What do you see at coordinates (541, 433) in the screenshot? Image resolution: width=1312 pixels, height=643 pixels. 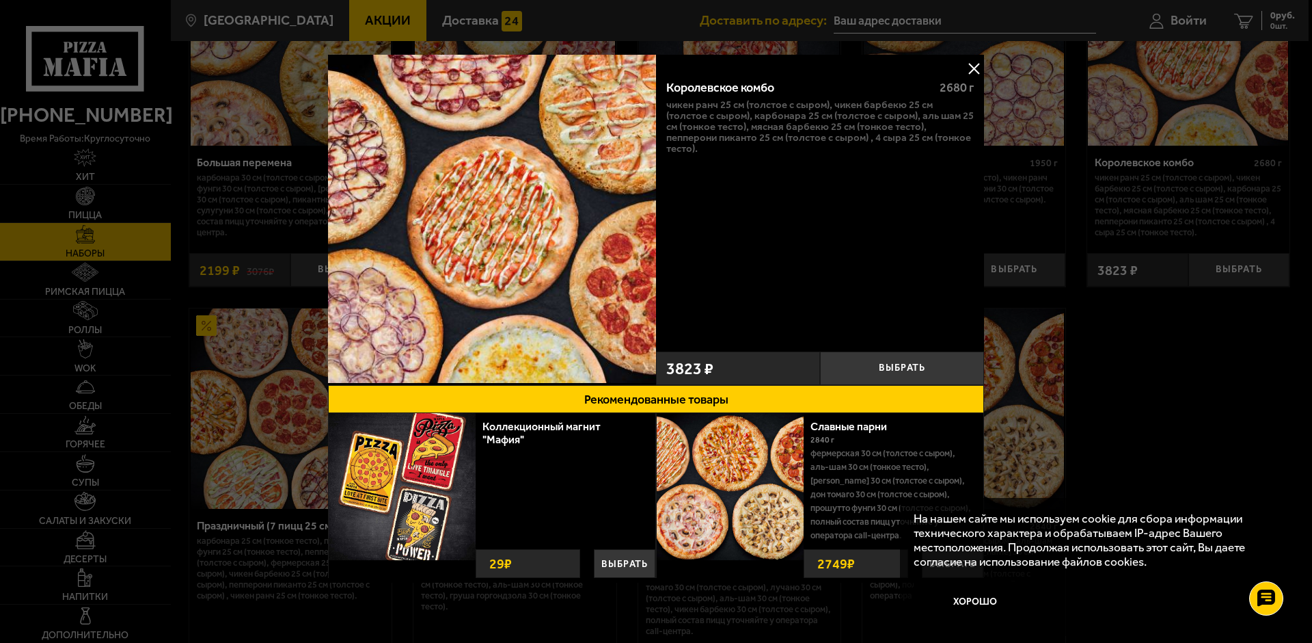 I see `a: Коллекционный магнит "Мафия"` at bounding box center [541, 433].